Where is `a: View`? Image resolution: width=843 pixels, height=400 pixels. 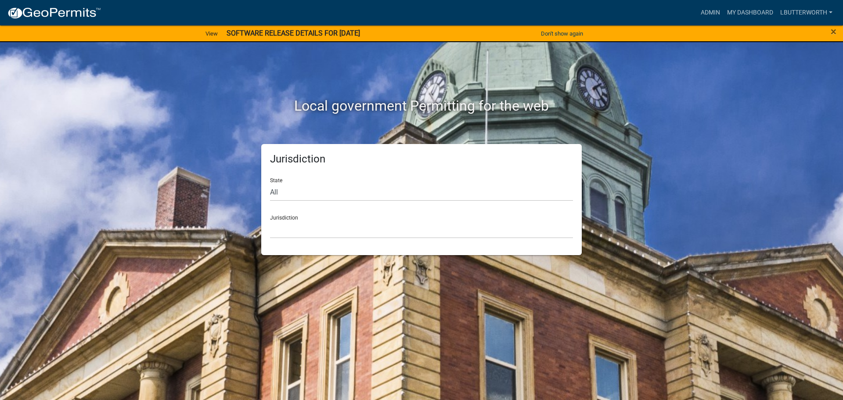
a: View is located at coordinates (212, 33).